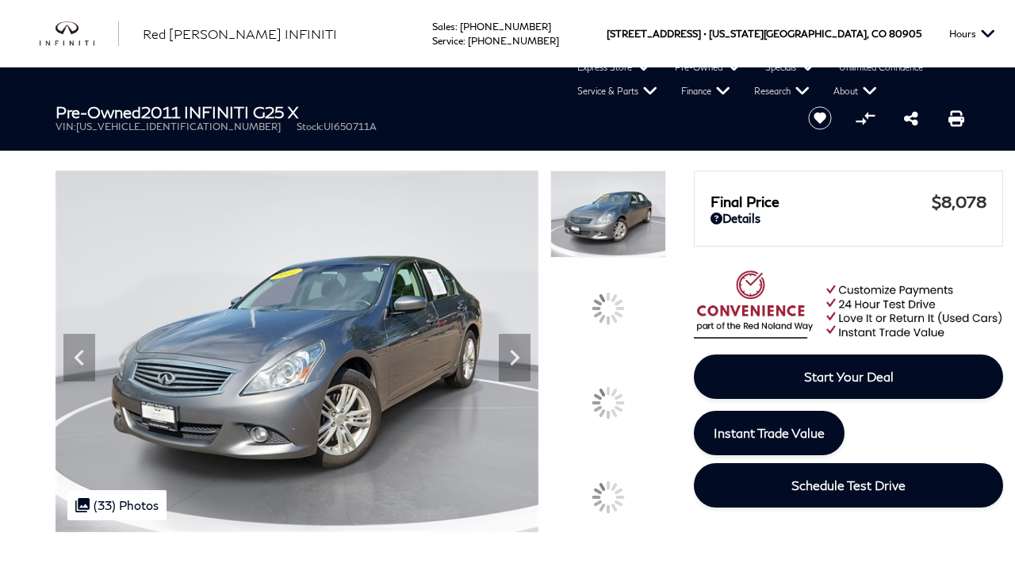  What do you see at coordinates (617, 91) in the screenshot?
I see `a: Service & Parts` at bounding box center [617, 91].